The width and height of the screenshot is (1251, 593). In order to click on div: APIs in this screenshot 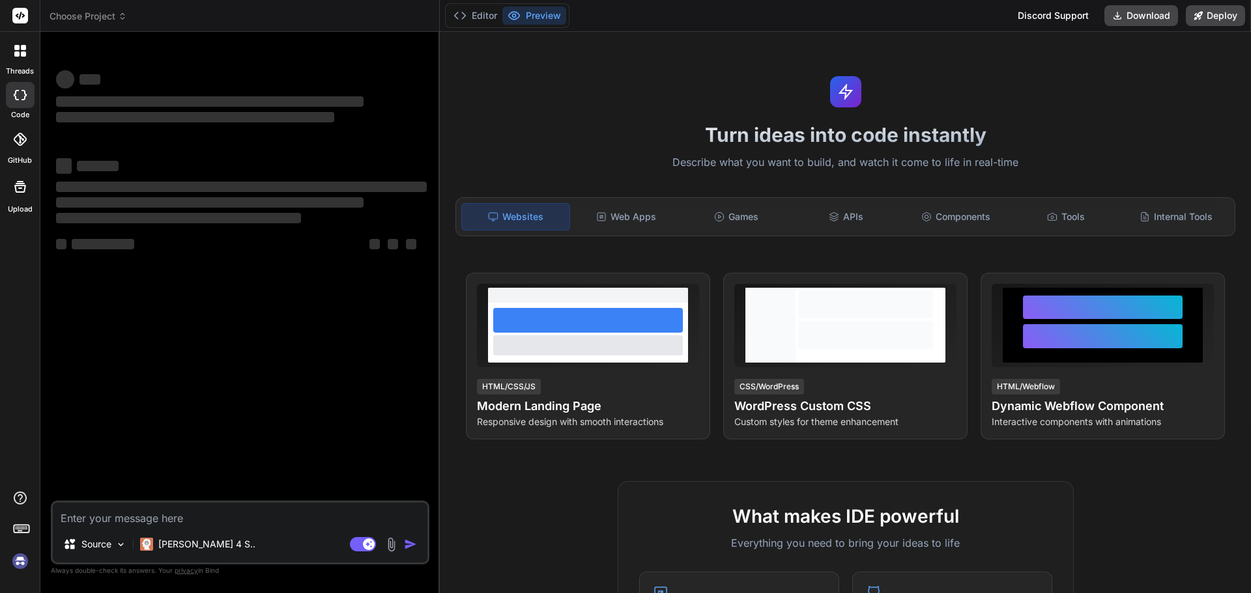, I will do `click(846, 217)`.